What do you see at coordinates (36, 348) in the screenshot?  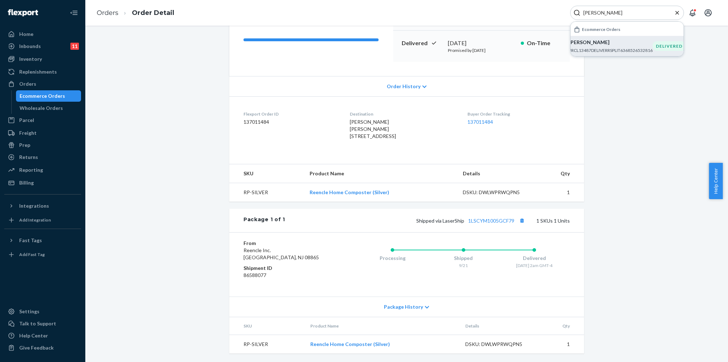 I see `div: Give Feedback` at bounding box center [36, 348].